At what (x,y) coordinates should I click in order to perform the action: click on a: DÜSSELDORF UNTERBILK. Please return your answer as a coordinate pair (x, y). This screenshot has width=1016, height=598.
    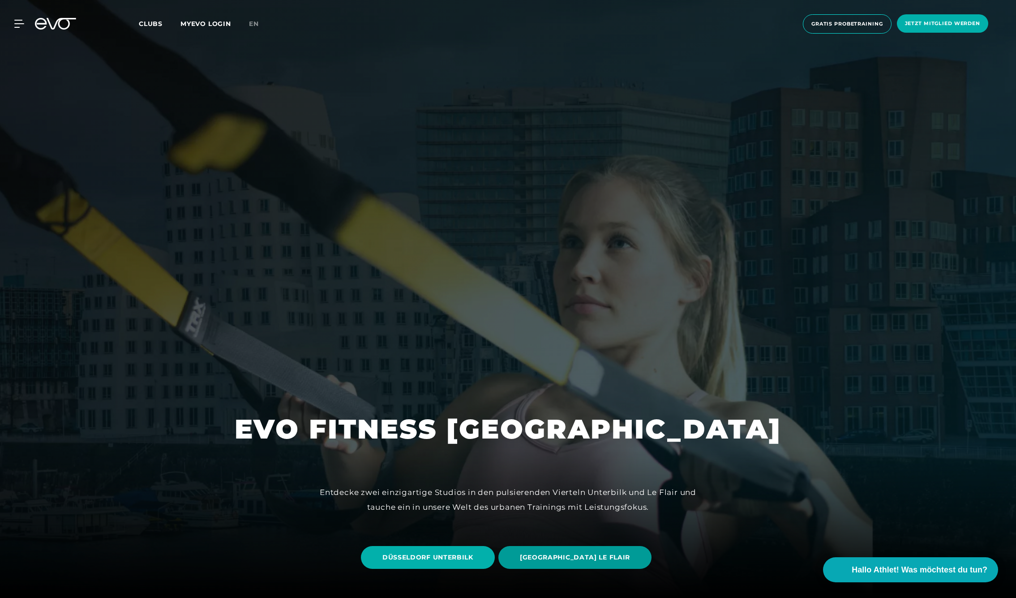
    Looking at the image, I should click on (429, 557).